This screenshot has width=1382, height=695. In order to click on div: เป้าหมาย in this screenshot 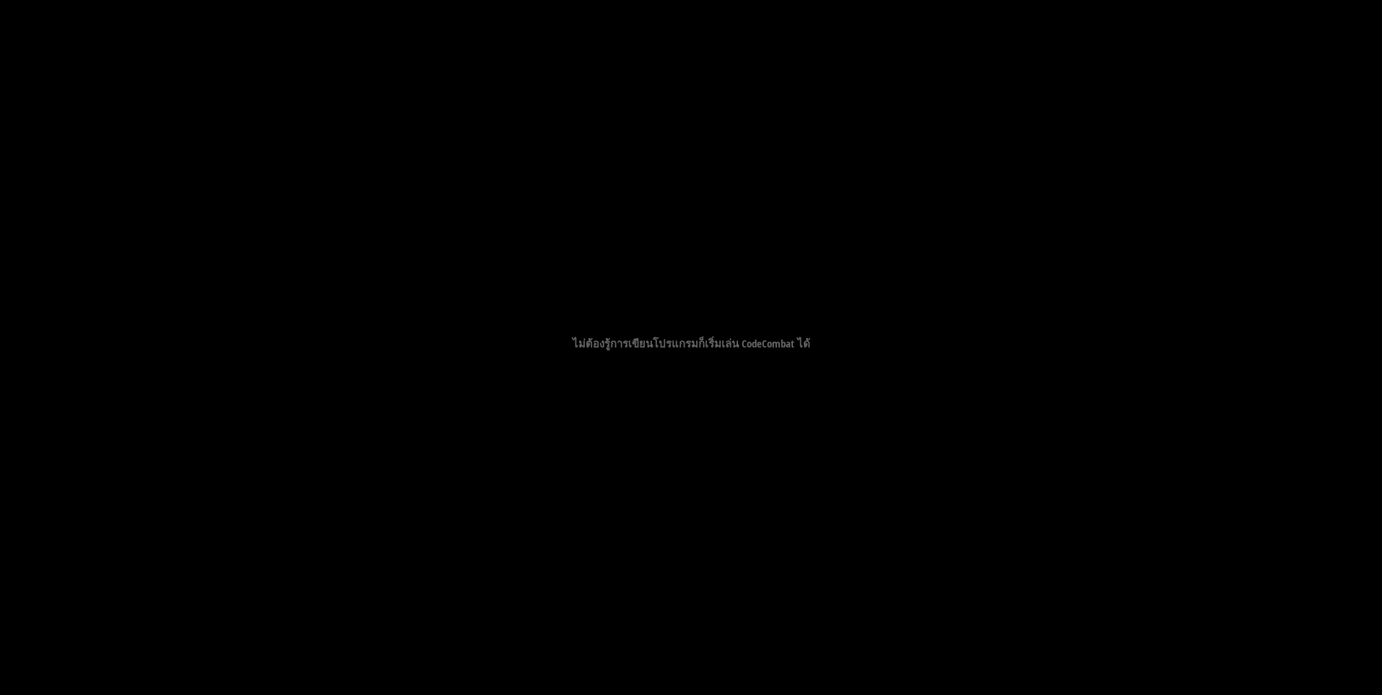, I will do `click(691, 134)`.